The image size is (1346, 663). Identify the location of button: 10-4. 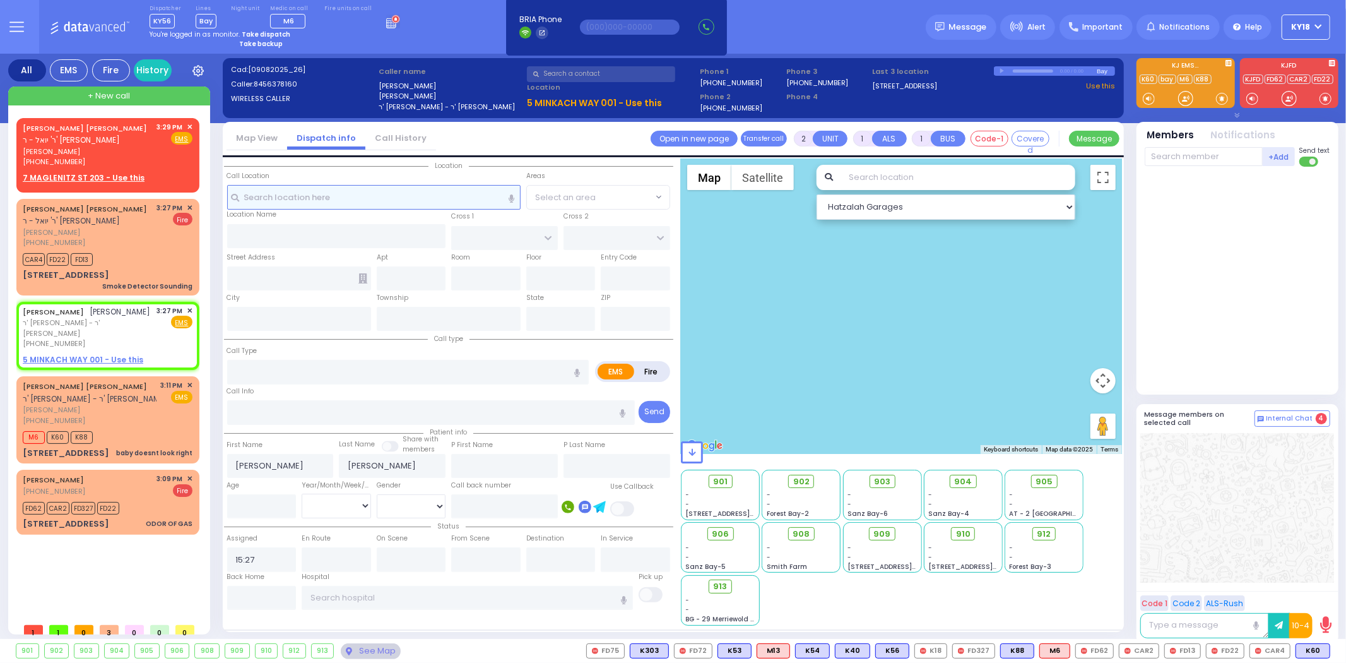
(1301, 625).